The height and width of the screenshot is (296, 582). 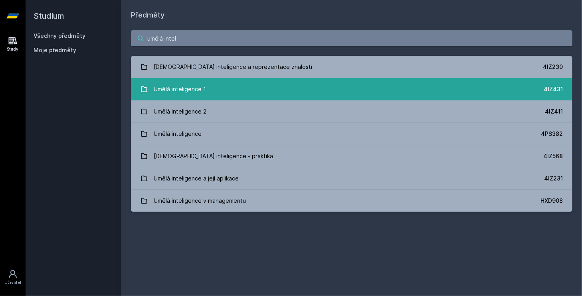 I want to click on div: 4IZ231, so click(x=553, y=179).